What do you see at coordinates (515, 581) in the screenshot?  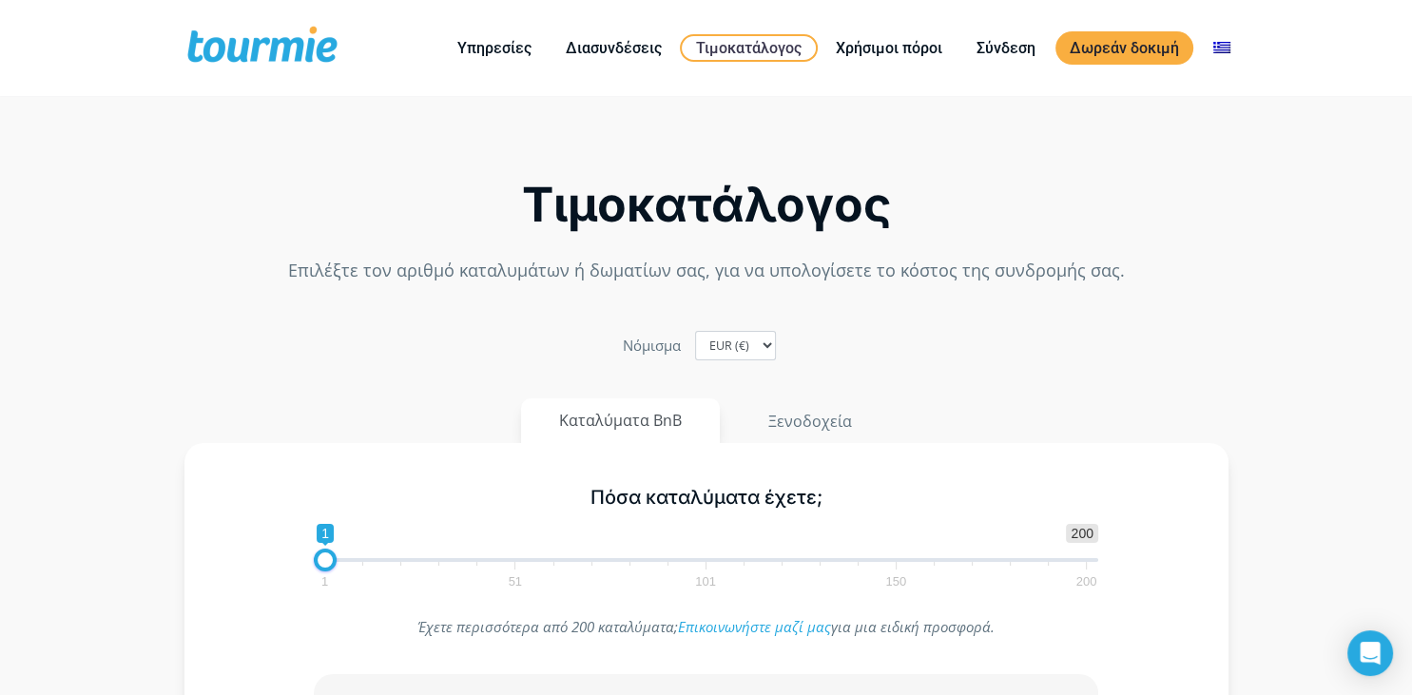 I see `span: 51` at bounding box center [515, 581].